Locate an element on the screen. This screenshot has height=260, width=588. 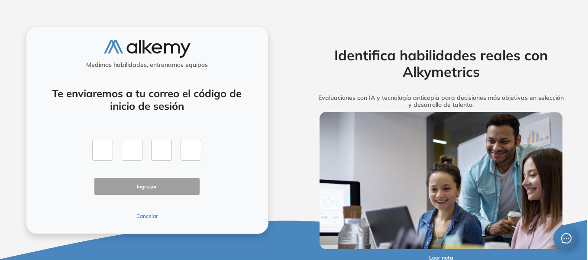
h2: Identifica habilidades reales con Alkymetrics is located at coordinates (442, 63).